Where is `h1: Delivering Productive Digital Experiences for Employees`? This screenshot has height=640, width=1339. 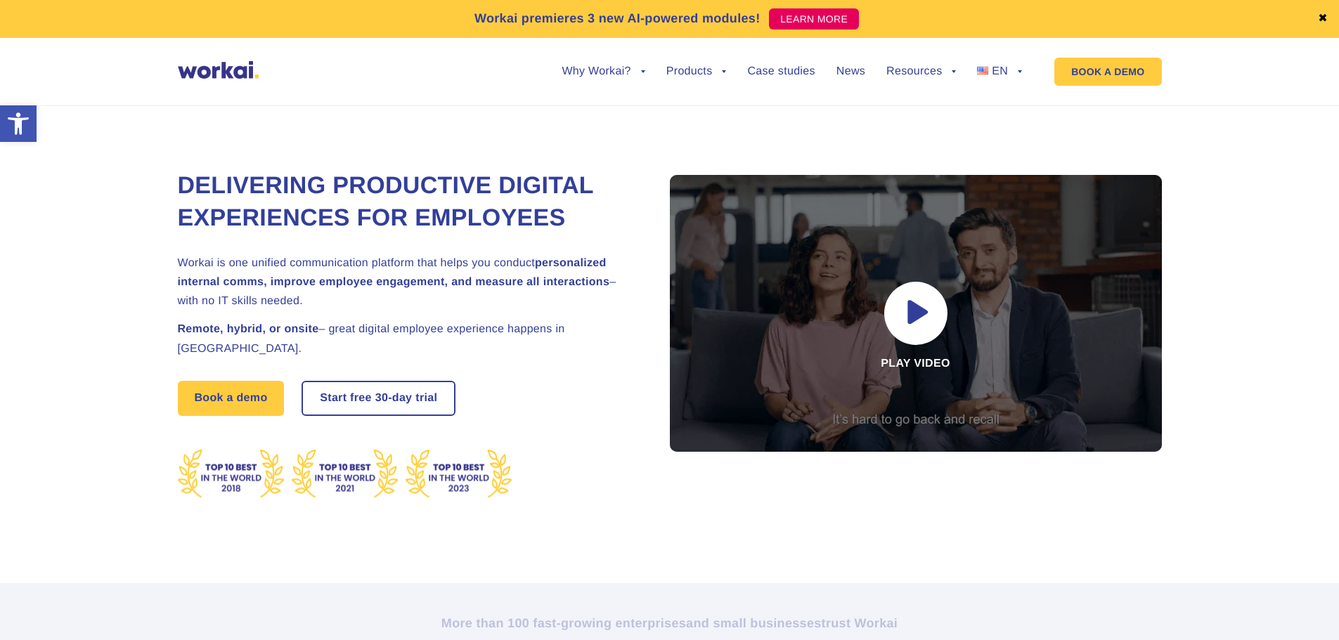
h1: Delivering Productive Digital Experiences for Employees is located at coordinates (406, 202).